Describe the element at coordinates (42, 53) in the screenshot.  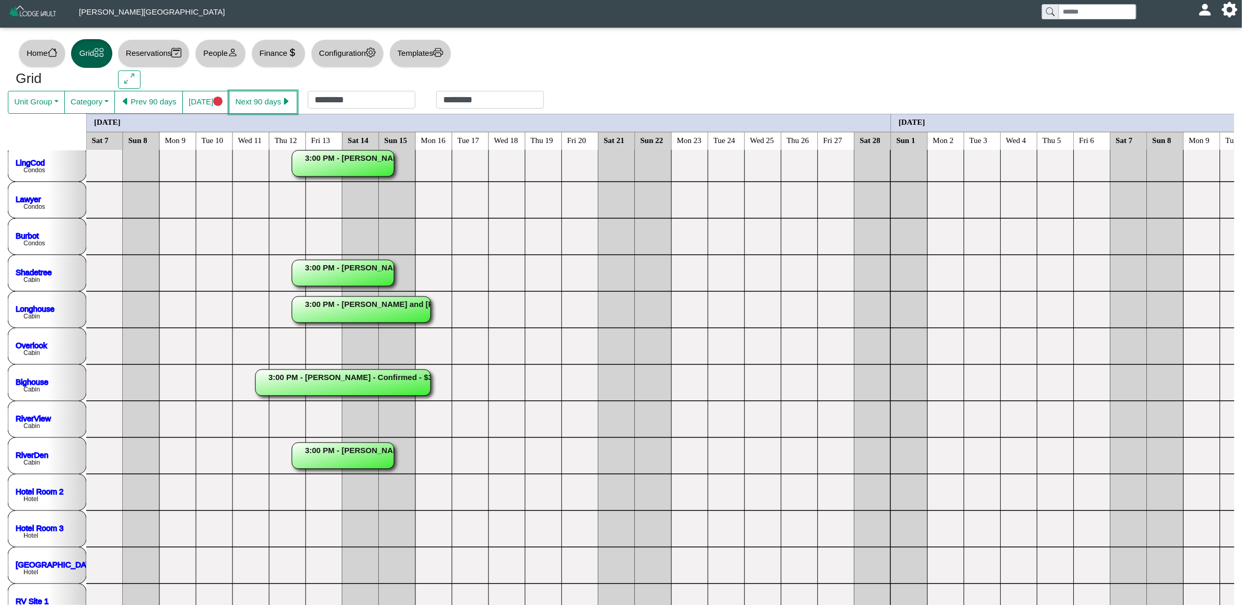
I see `button: Homehouse` at that location.